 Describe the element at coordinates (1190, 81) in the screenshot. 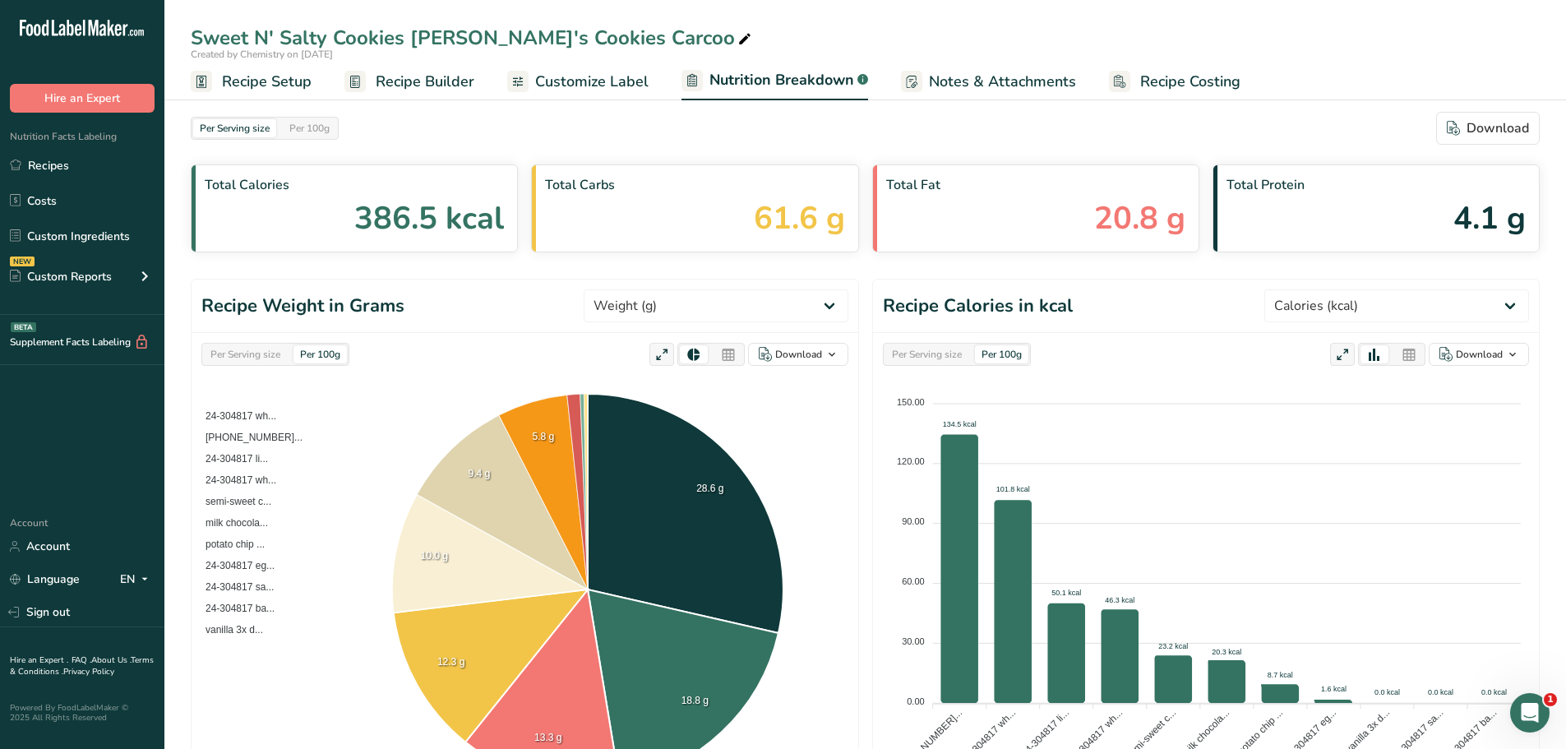

I see `span: Recipe Costing` at that location.